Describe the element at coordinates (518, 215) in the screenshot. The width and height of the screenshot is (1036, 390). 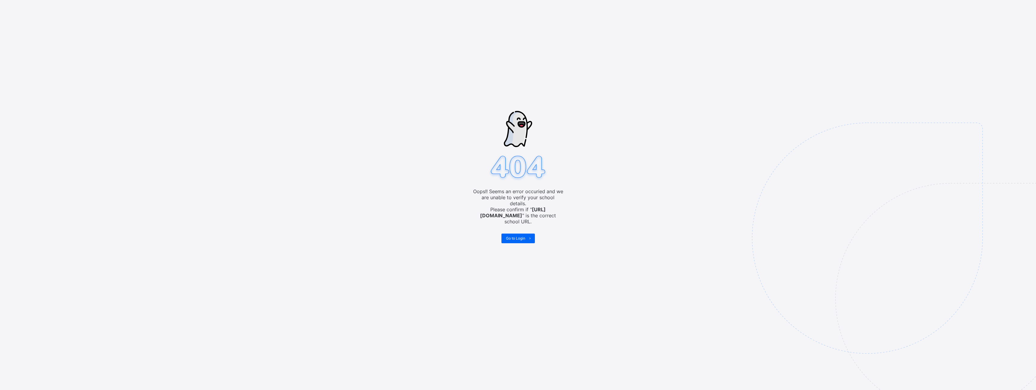
I see `span: Please confirm if " " is the correct school URL.` at that location.